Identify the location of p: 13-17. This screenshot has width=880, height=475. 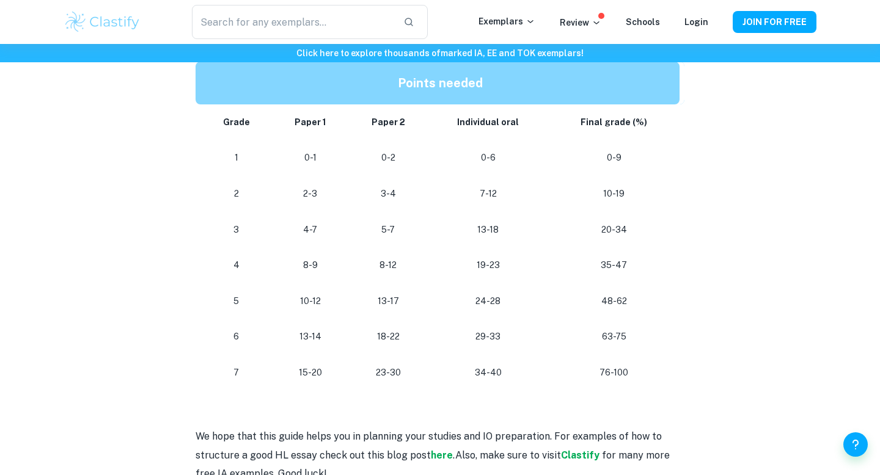
(388, 301).